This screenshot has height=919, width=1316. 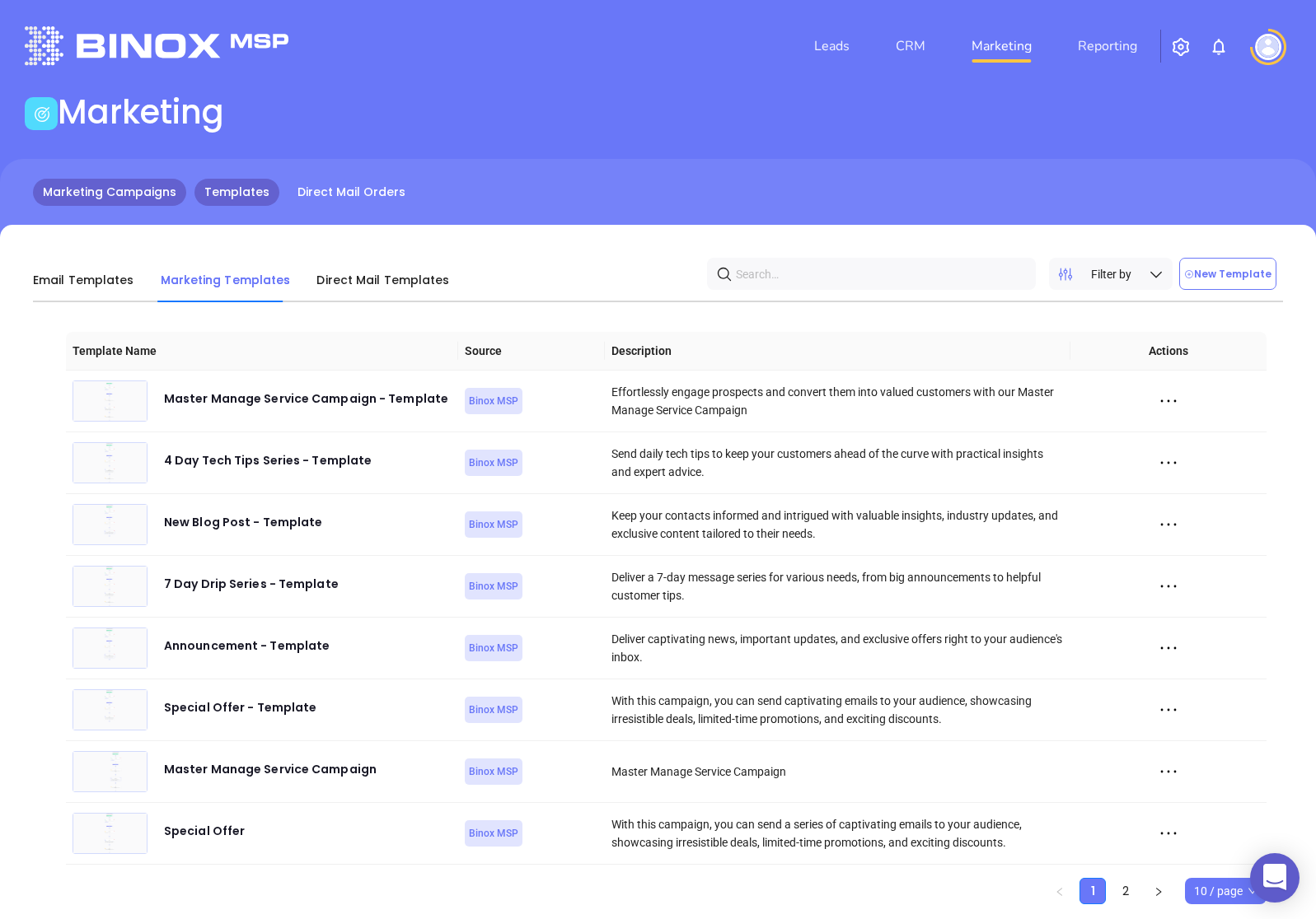 I want to click on div: New Blog Post - Template, so click(x=243, y=528).